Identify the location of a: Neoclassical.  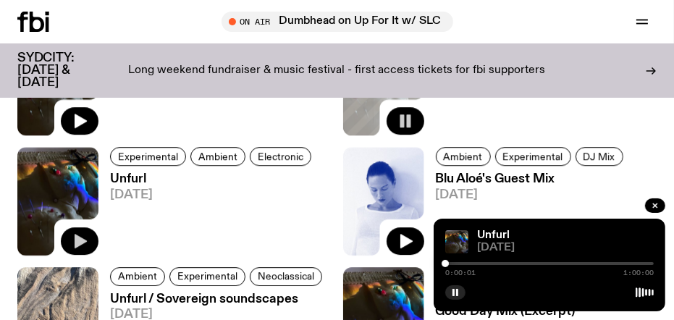
(286, 277).